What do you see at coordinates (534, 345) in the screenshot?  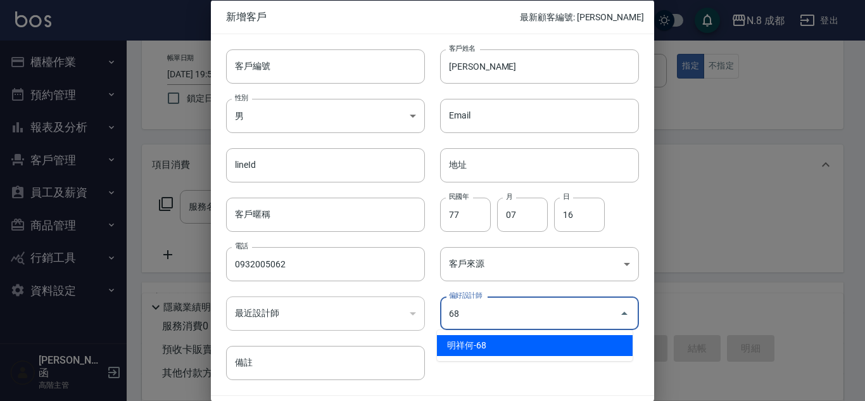 I see `li: 明祥何-68` at bounding box center [534, 345].